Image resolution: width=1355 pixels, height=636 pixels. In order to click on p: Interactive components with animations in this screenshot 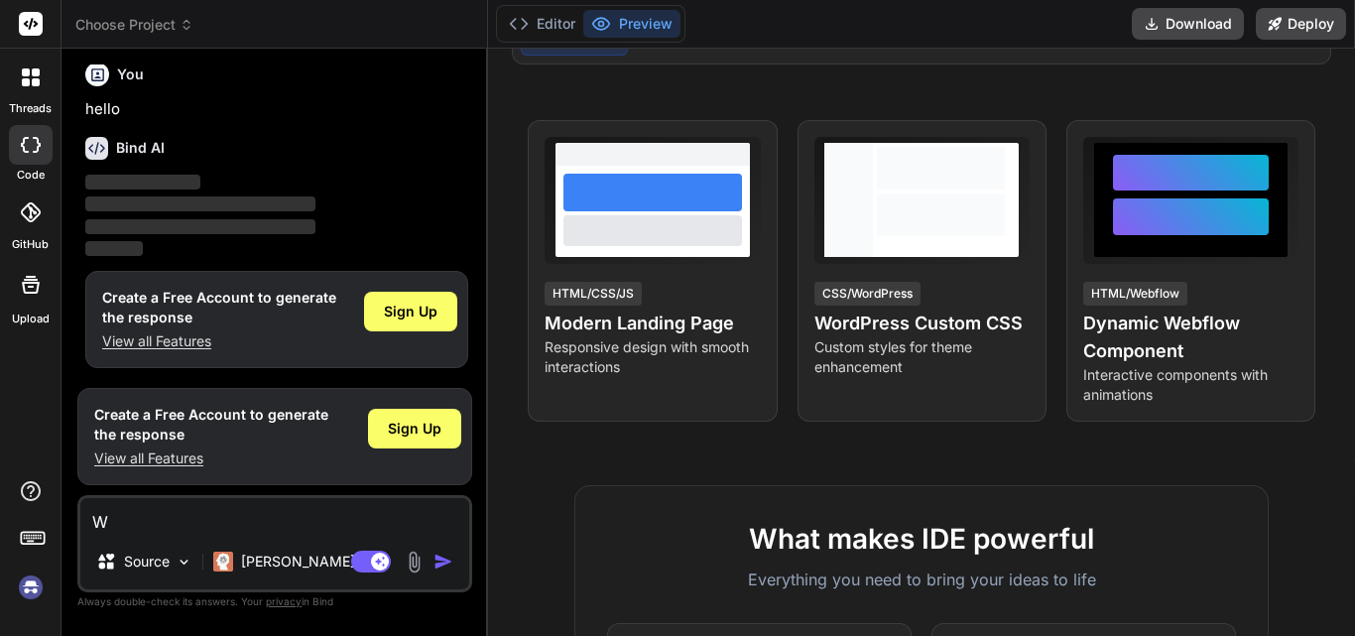, I will do `click(1190, 385)`.